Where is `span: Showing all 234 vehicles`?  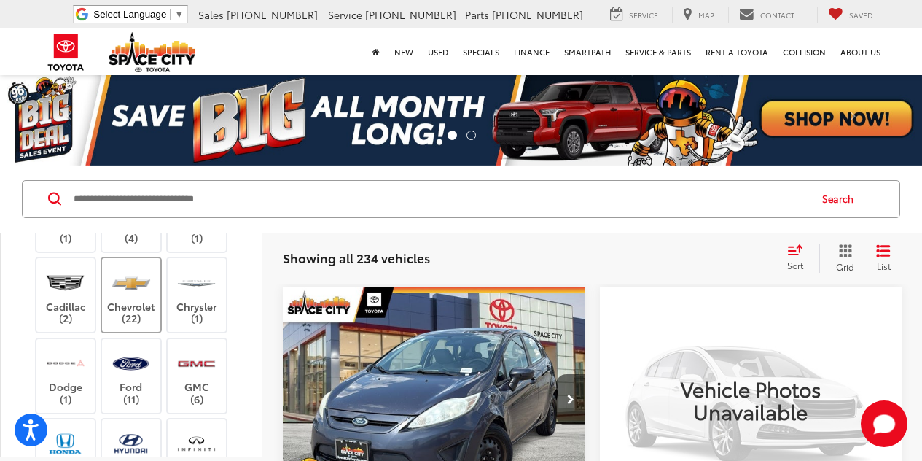
span: Showing all 234 vehicles is located at coordinates (356, 257).